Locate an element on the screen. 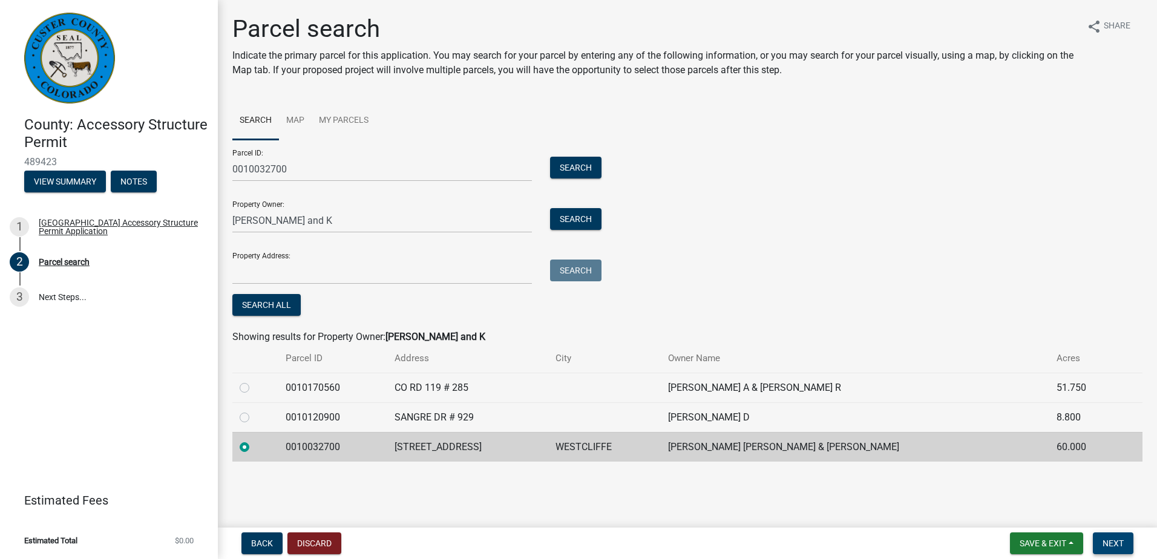 This screenshot has height=559, width=1157. div: Parcel search is located at coordinates (64, 262).